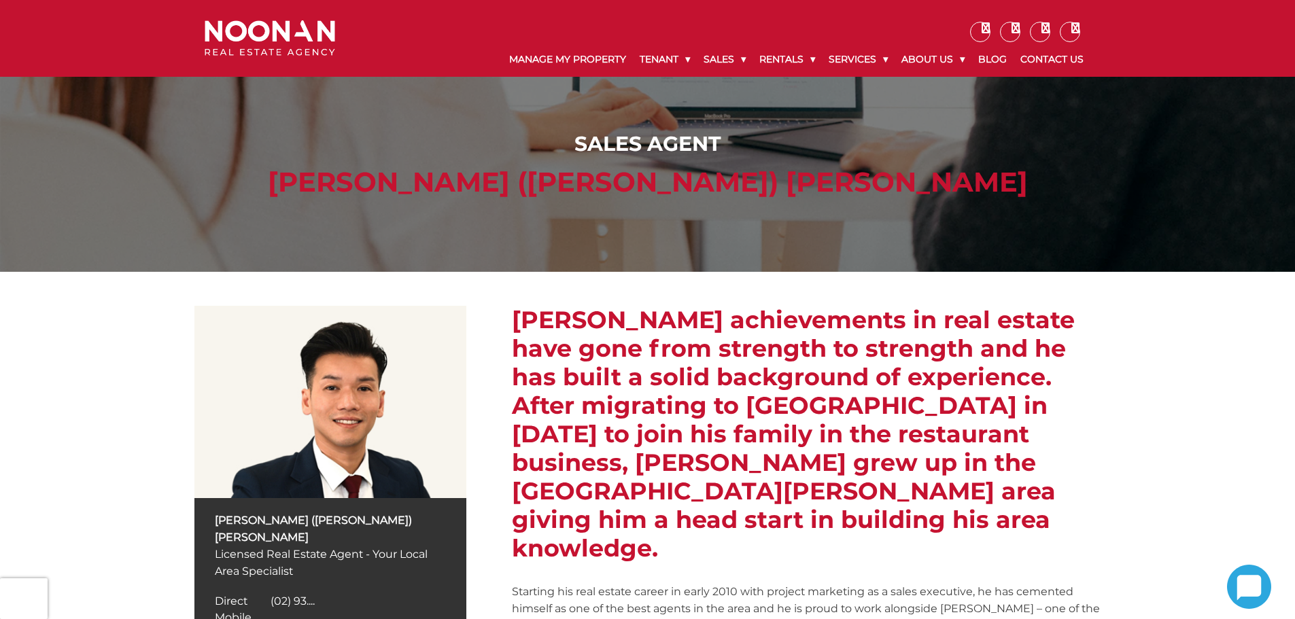  I want to click on a: Click to reveal phone number, so click(264, 601).